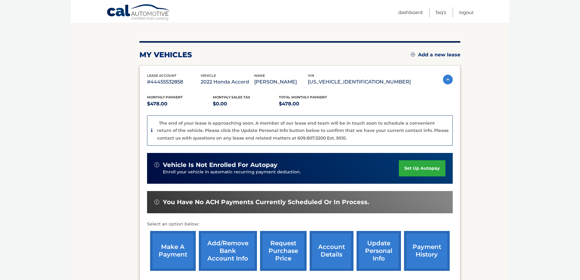 Image resolution: width=580 pixels, height=280 pixels. What do you see at coordinates (165, 97) in the screenshot?
I see `span: Monthly Payment` at bounding box center [165, 97].